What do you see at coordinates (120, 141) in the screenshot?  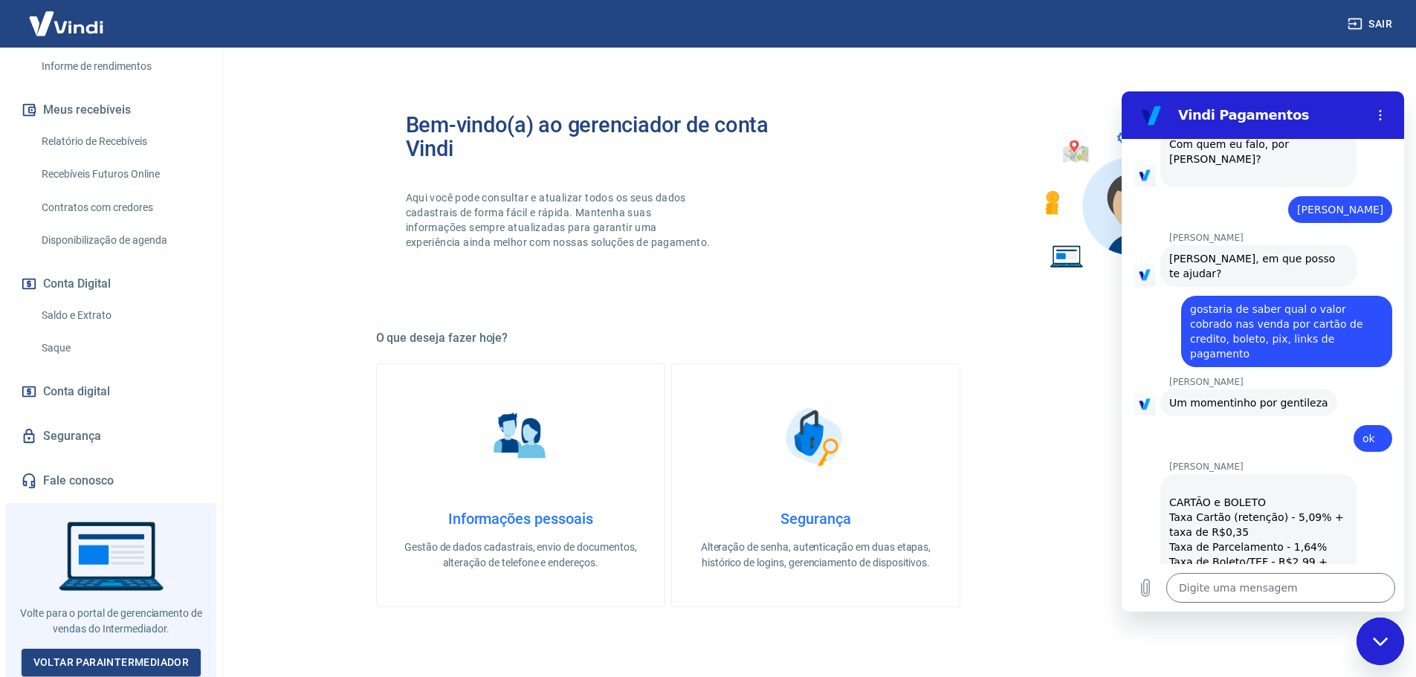 I see `a: Relatório de Recebíveis` at bounding box center [120, 141].